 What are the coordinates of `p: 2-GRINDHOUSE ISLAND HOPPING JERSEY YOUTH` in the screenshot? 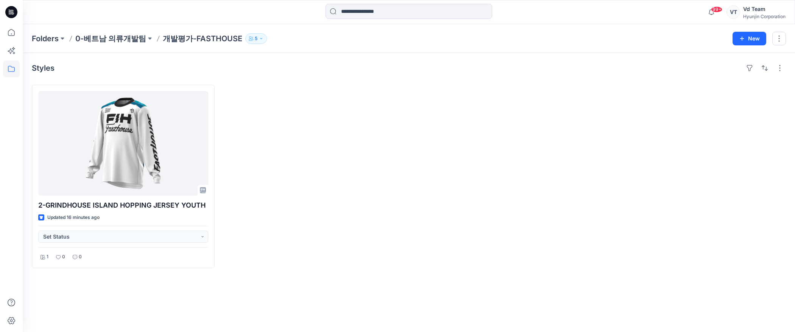 It's located at (123, 206).